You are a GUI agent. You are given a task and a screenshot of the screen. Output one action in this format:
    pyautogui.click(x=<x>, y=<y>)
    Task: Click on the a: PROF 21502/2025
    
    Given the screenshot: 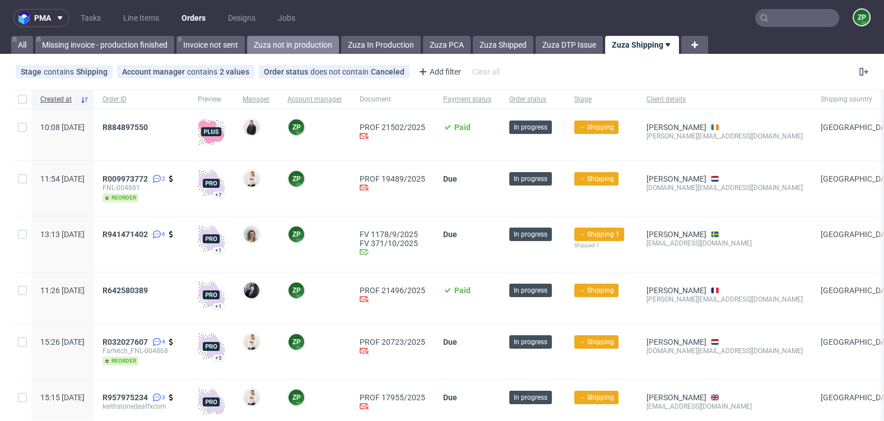 What is the action you would take?
    pyautogui.click(x=392, y=127)
    